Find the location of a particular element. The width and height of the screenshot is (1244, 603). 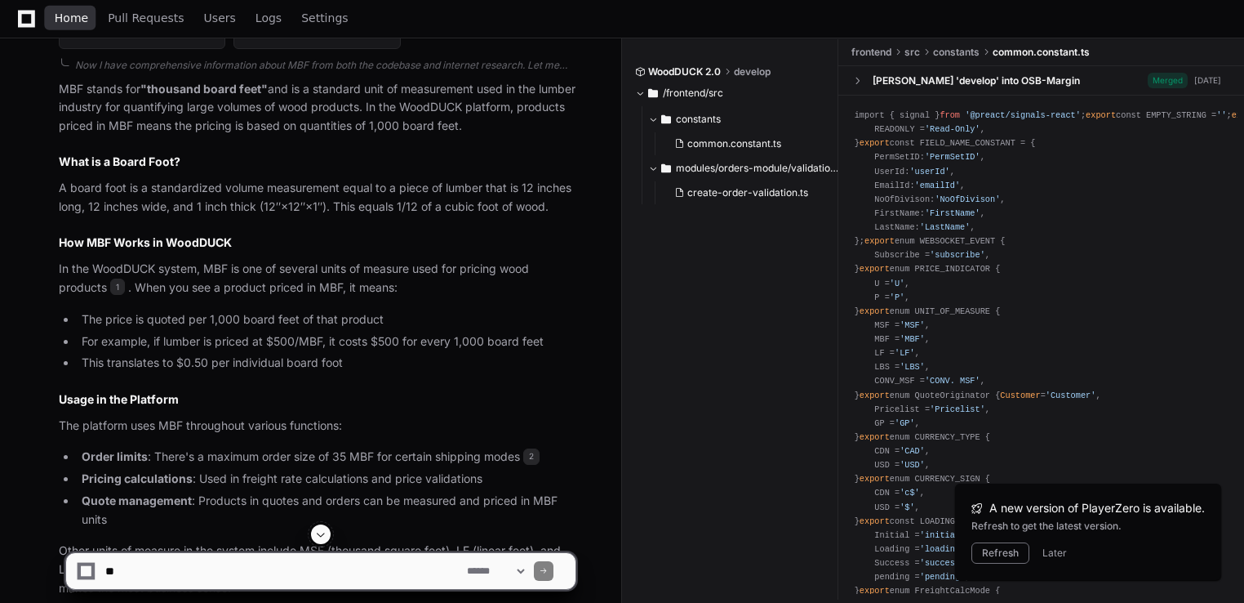

h2: What is a Board Foot? is located at coordinates (317, 162).